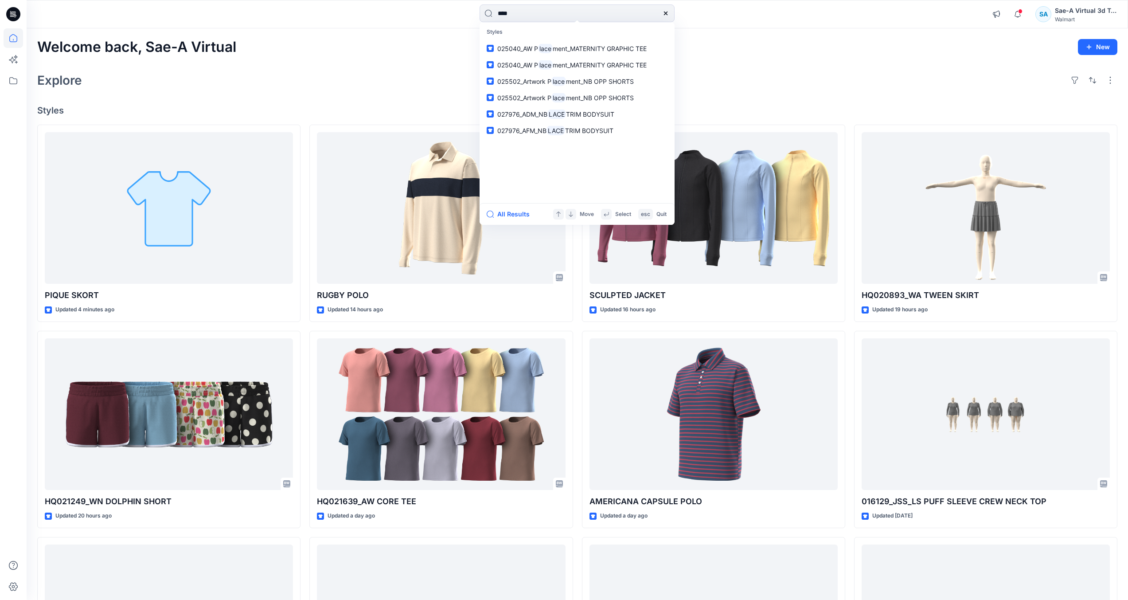 This screenshot has width=1128, height=600. Describe the element at coordinates (169, 414) in the screenshot. I see `a: HQ021249_WN DOLPHIN SHORT` at that location.